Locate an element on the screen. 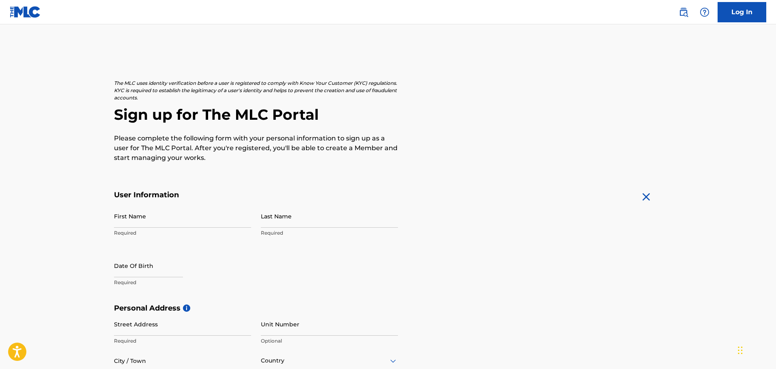 The width and height of the screenshot is (776, 369). h2: Sign up for The MLC Portal is located at coordinates (388, 114).